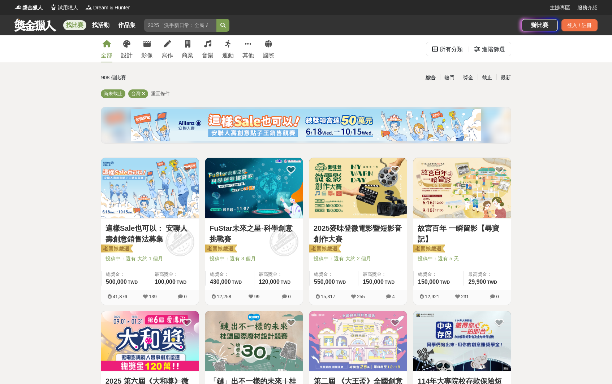 Image resolution: width=612 pixels, height=384 pixels. I want to click on div: 綜合, so click(430, 78).